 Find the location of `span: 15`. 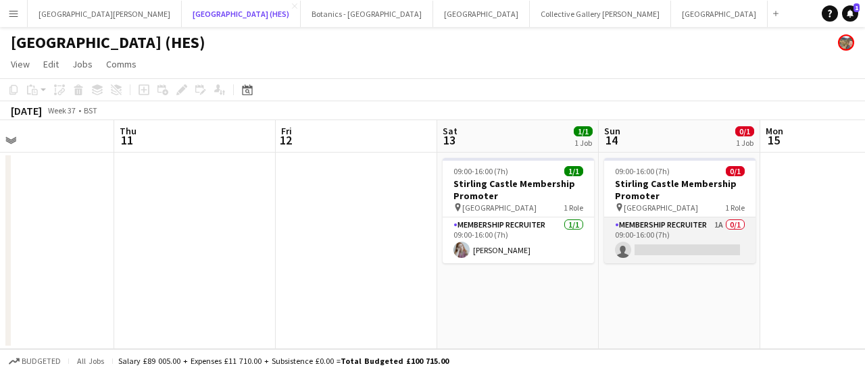

span: 15 is located at coordinates (773, 140).